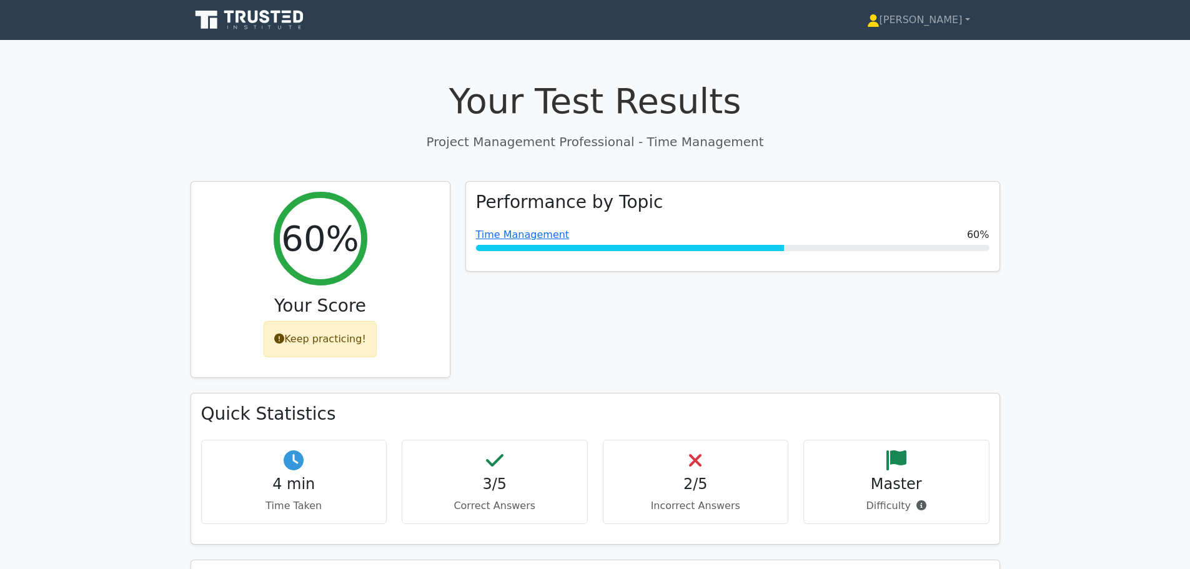 The image size is (1190, 569). What do you see at coordinates (896, 506) in the screenshot?
I see `p: Difficulty` at bounding box center [896, 506].